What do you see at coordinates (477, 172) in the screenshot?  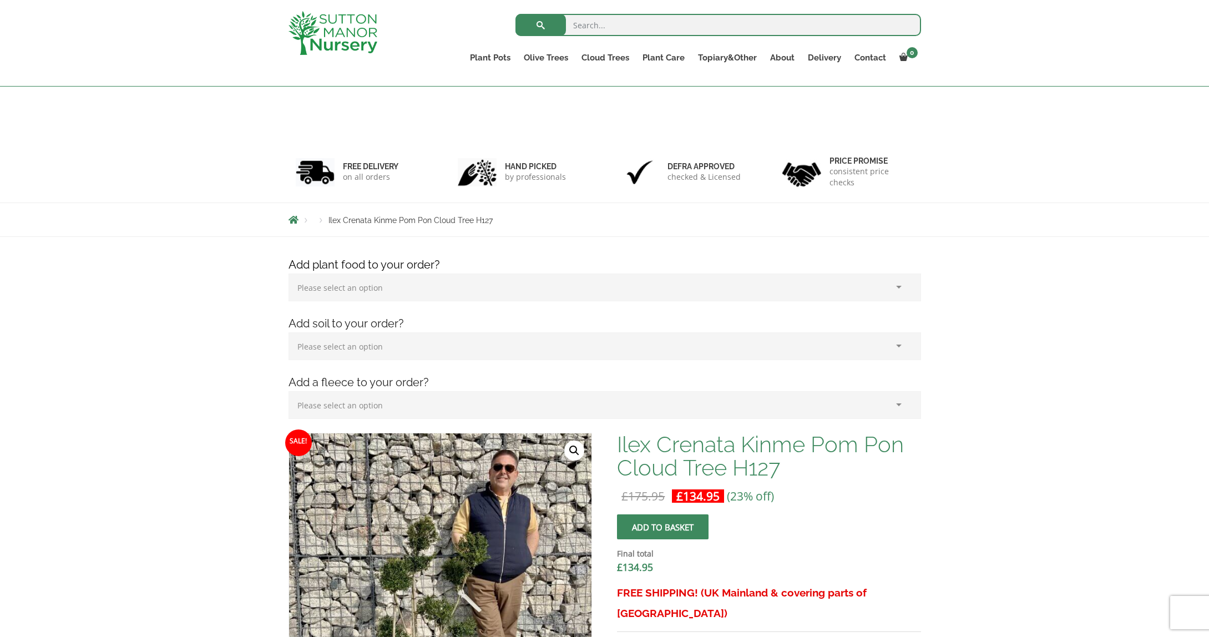 I see `img: 2.jpg` at bounding box center [477, 172].